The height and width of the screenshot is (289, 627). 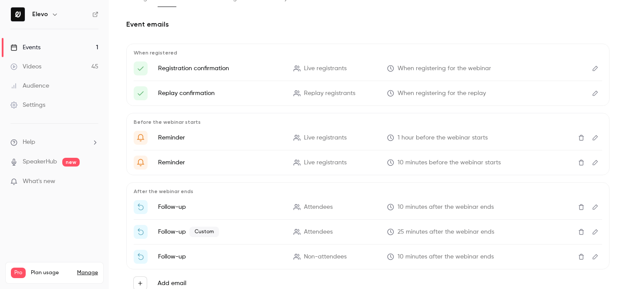 I want to click on span: Non-attendees, so click(x=325, y=256).